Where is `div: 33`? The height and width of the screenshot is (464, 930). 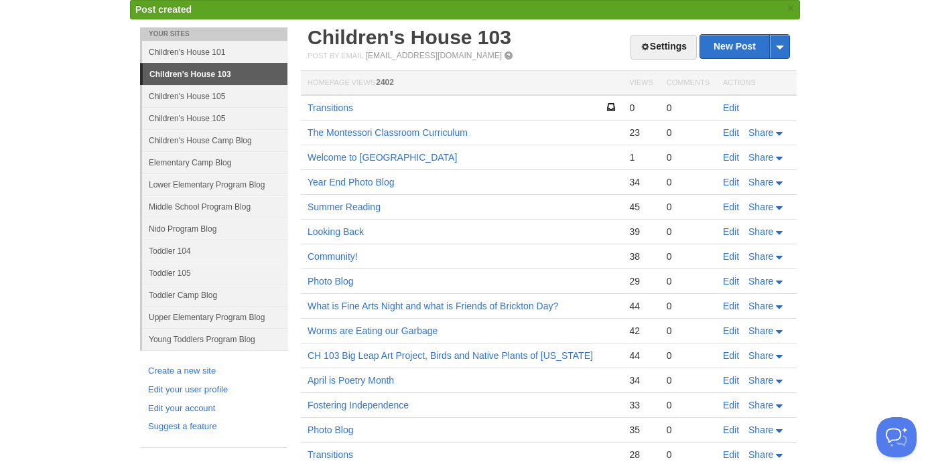 div: 33 is located at coordinates (641, 405).